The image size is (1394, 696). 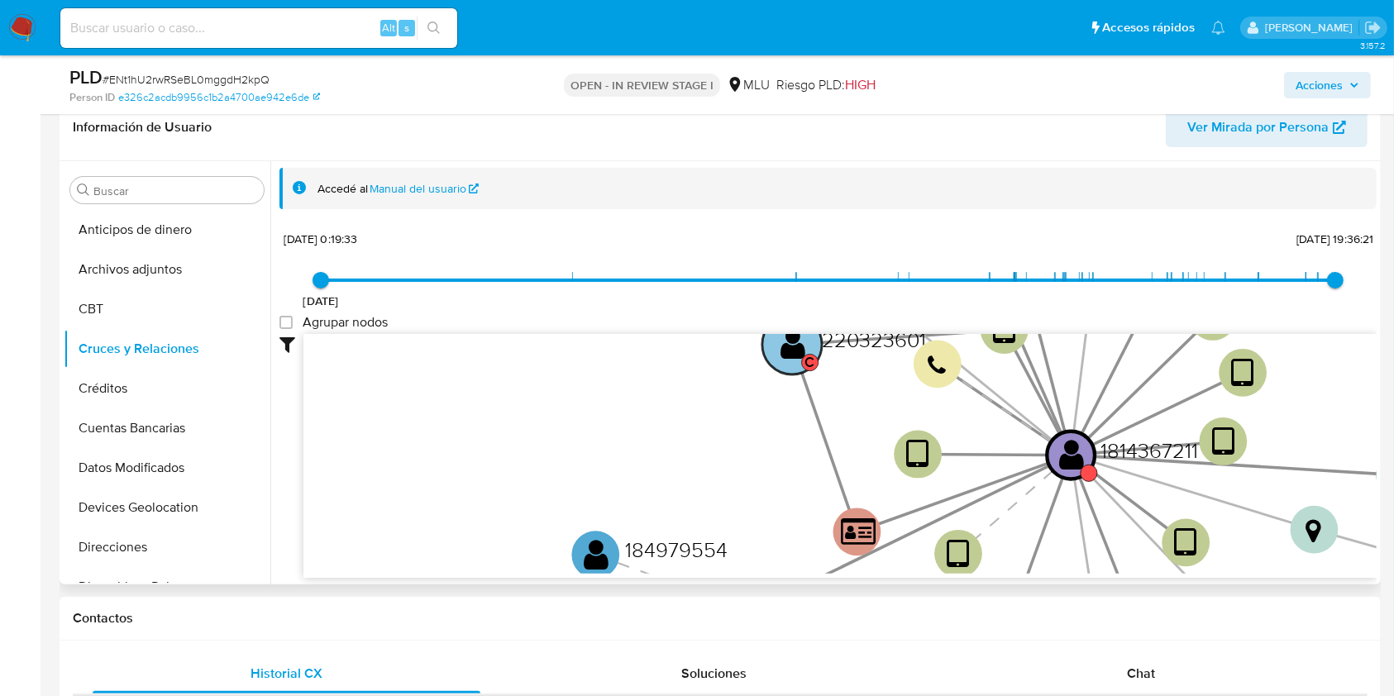 What do you see at coordinates (167, 230) in the screenshot?
I see `button: Anticipos de dinero` at bounding box center [167, 230].